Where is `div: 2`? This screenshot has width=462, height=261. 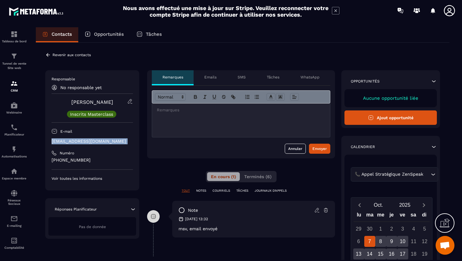 div: 2 is located at coordinates (391, 229).